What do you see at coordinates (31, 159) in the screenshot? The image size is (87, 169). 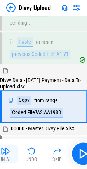 I see `div: Undo` at bounding box center [31, 159].